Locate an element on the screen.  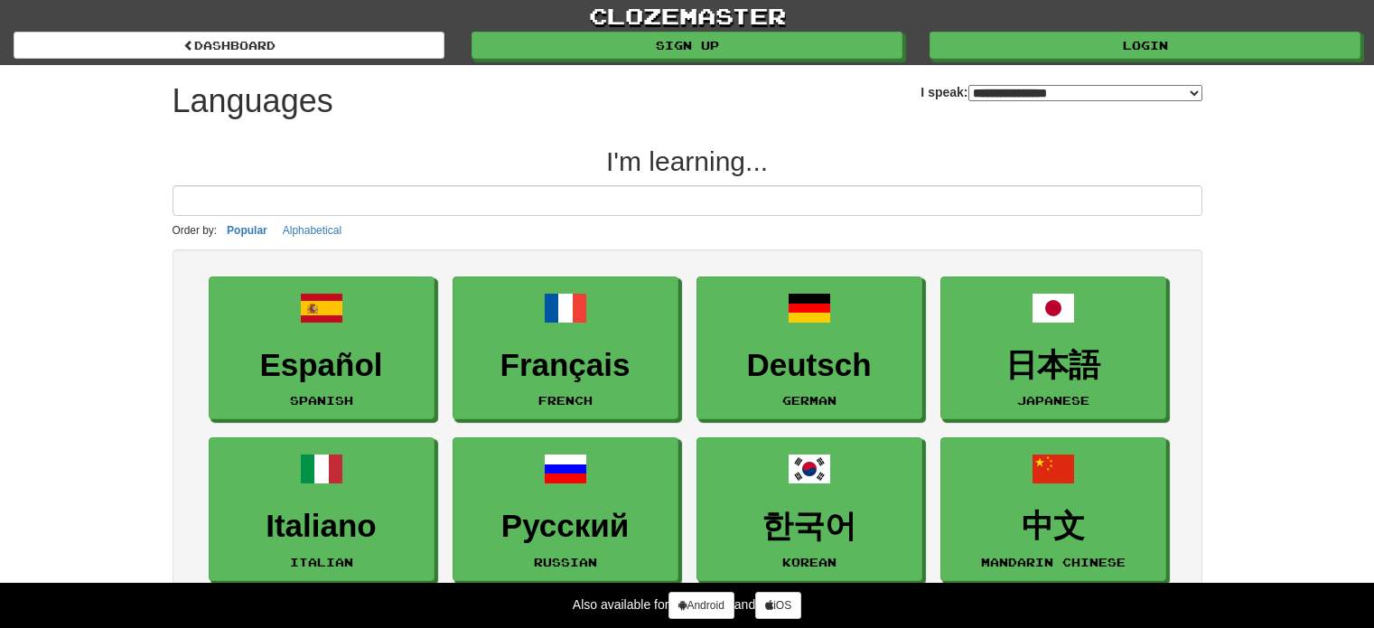
small: German is located at coordinates (809, 400).